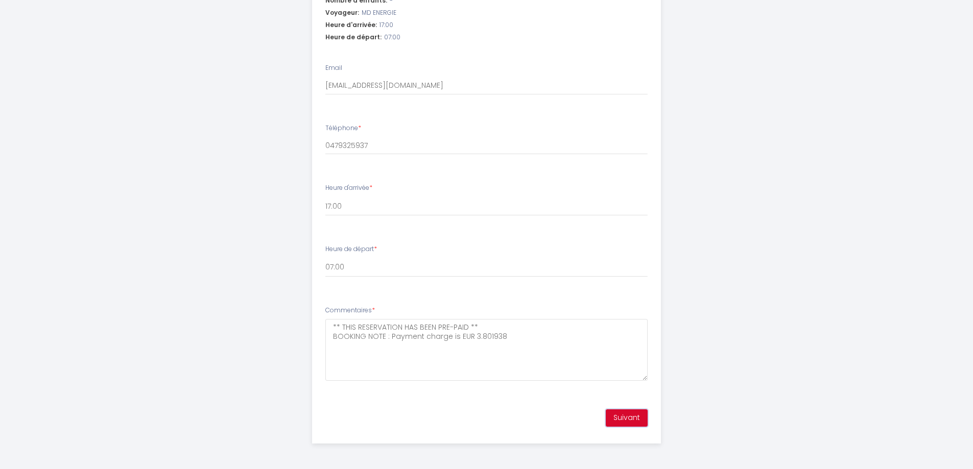 Image resolution: width=973 pixels, height=469 pixels. What do you see at coordinates (350, 310) in the screenshot?
I see `label: Commentaires` at bounding box center [350, 310].